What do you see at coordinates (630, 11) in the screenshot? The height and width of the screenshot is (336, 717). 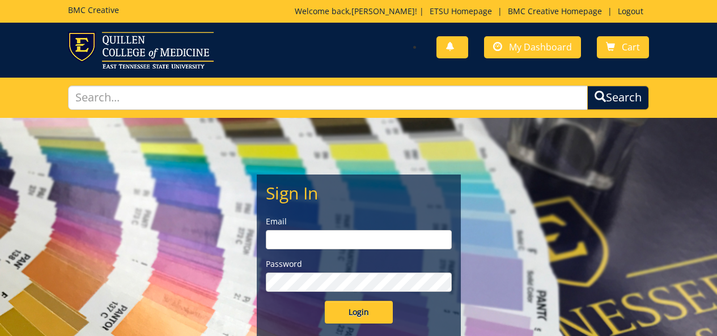 I see `a: Logout` at bounding box center [630, 11].